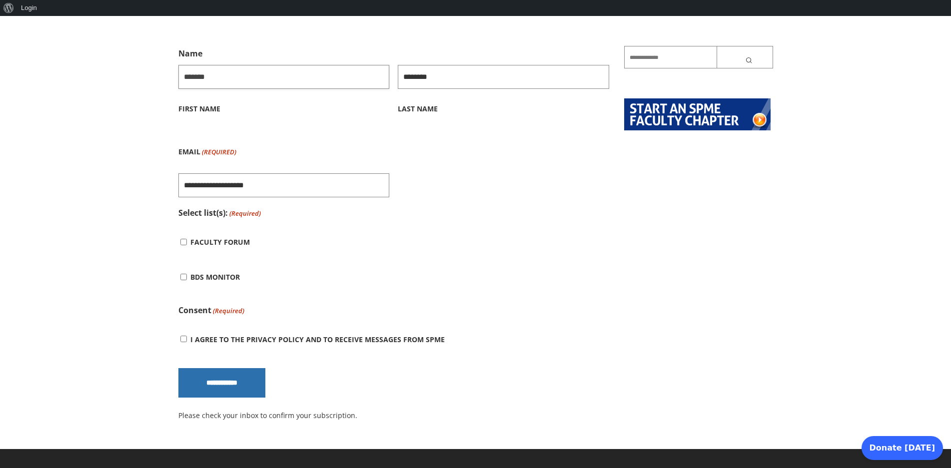 This screenshot has height=468, width=951. I want to click on label: Faculty Forum, so click(220, 242).